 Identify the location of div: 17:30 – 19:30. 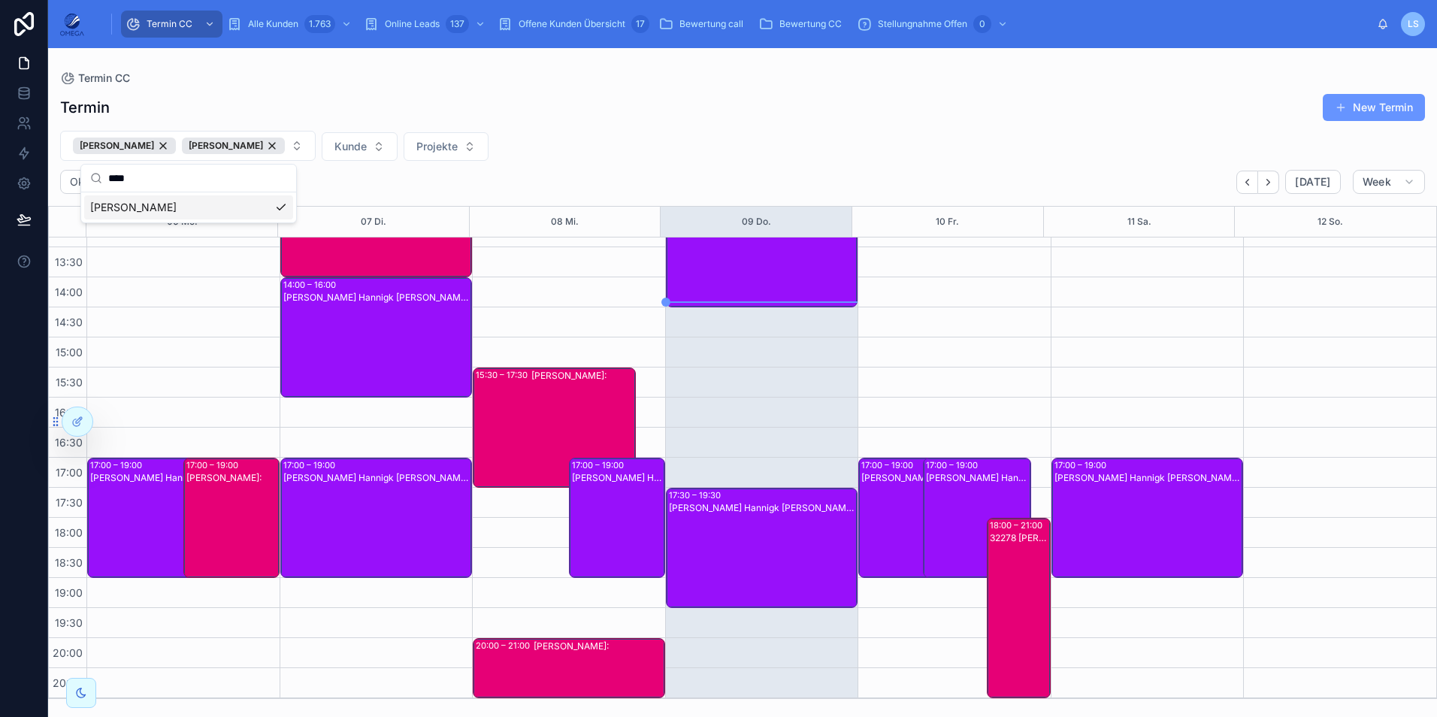
(697, 495).